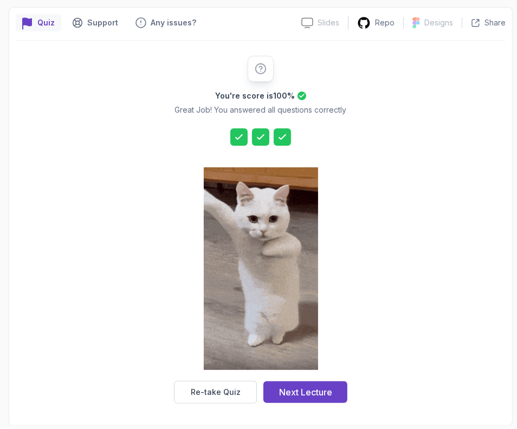 Image resolution: width=517 pixels, height=429 pixels. I want to click on p: Support, so click(102, 23).